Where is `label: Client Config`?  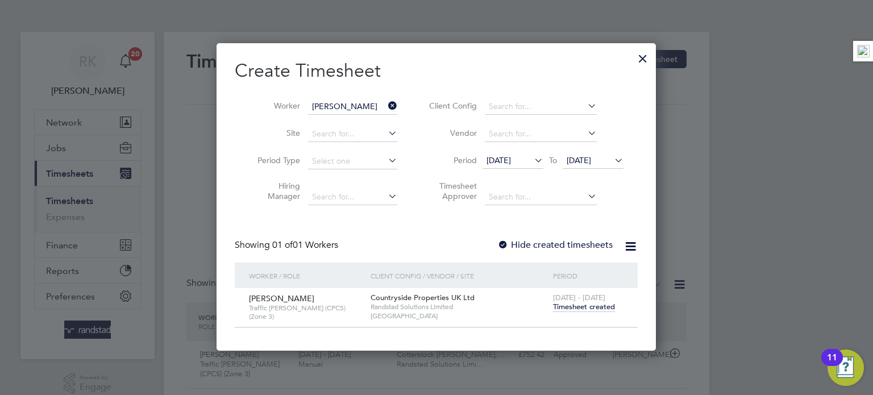 label: Client Config is located at coordinates (451, 106).